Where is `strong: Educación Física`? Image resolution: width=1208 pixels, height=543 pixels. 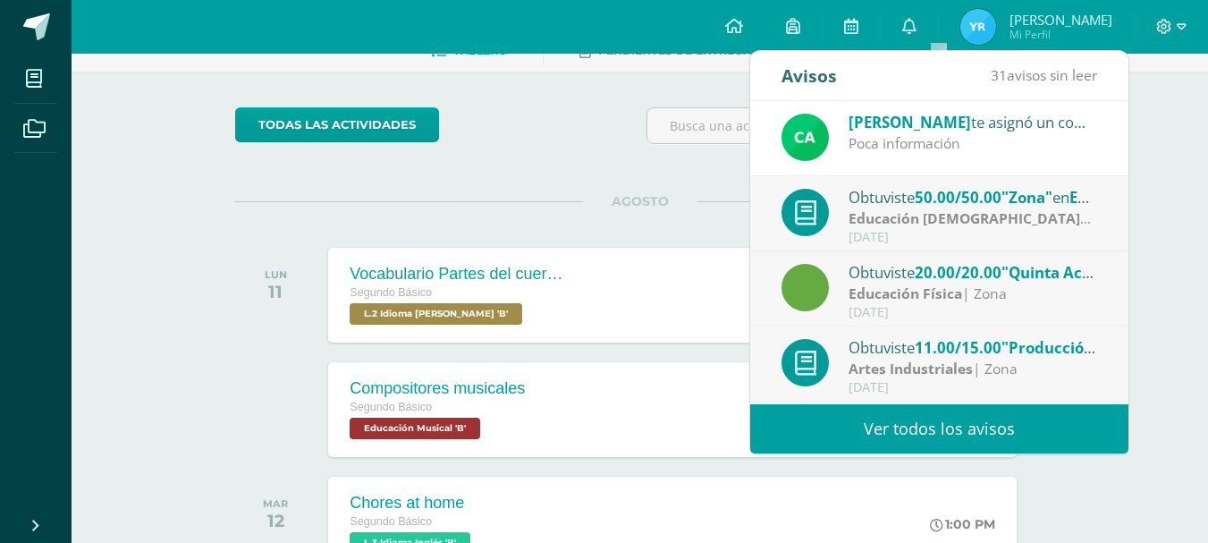
strong: Educación Física is located at coordinates (905, 293).